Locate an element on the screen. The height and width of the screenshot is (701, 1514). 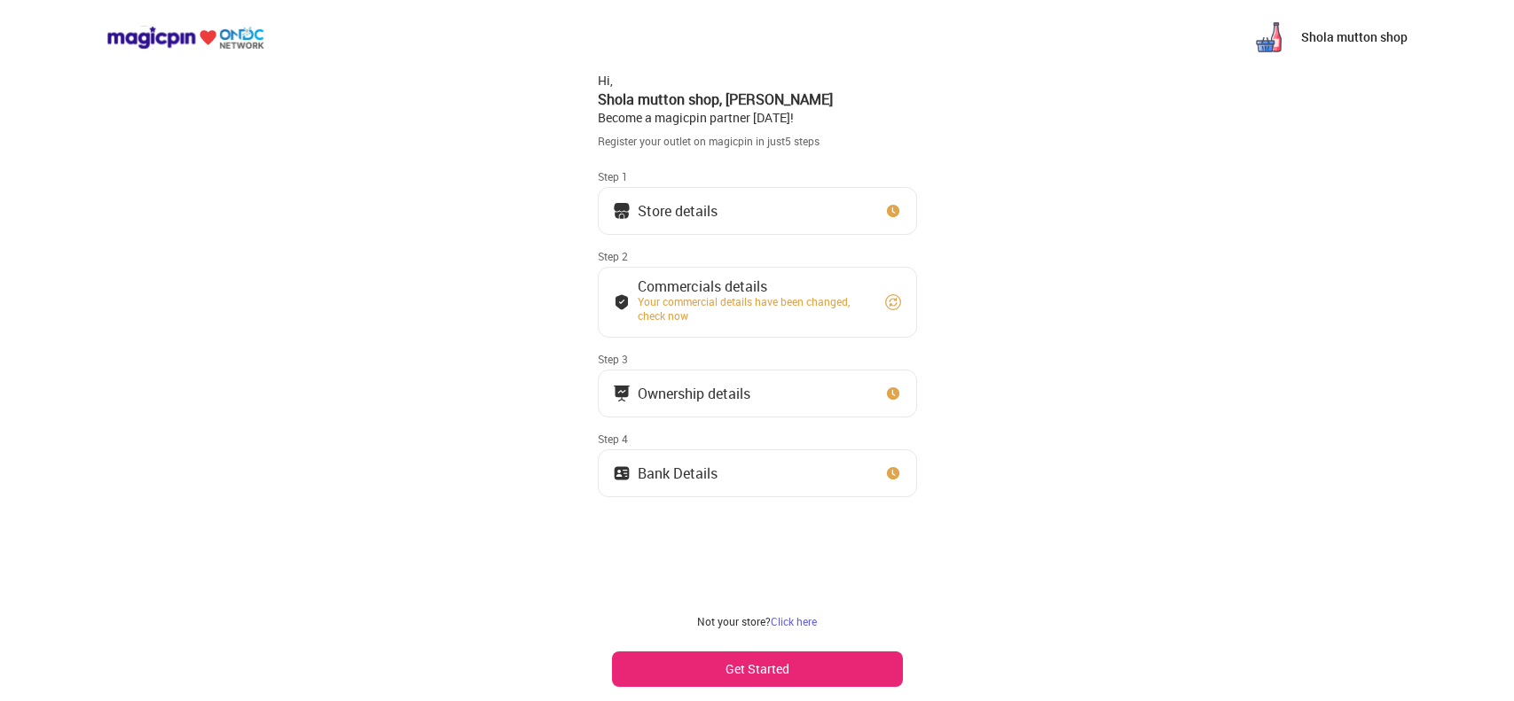
img: ondc-logo-new-small.8a59708e.svg is located at coordinates (185, 37).